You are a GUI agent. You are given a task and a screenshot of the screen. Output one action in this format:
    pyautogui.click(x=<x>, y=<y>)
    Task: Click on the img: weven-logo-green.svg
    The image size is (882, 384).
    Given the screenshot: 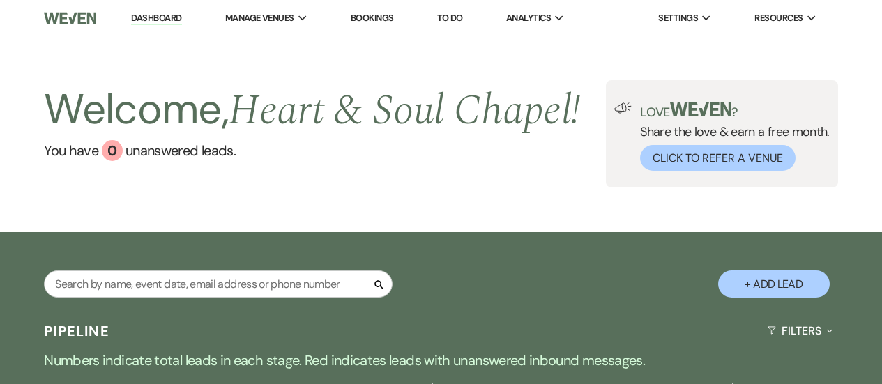 What is the action you would take?
    pyautogui.click(x=701, y=109)
    